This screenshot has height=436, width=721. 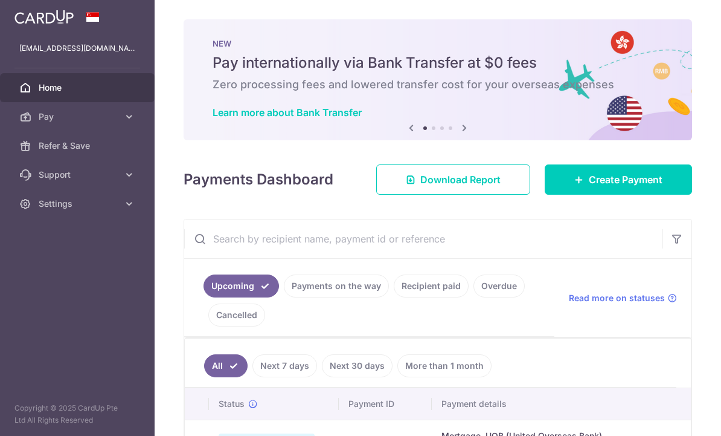 What do you see at coordinates (423, 239) in the screenshot?
I see `input: Search by recipient name, payment id or reference` at bounding box center [423, 239].